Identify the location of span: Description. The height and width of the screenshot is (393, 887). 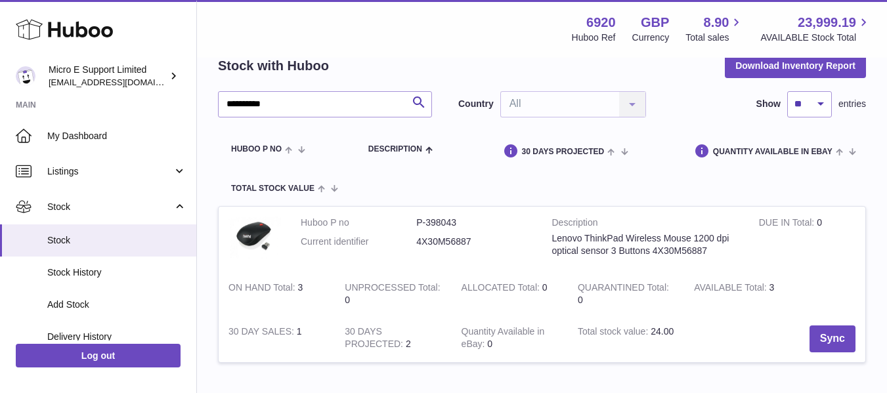
(395, 149).